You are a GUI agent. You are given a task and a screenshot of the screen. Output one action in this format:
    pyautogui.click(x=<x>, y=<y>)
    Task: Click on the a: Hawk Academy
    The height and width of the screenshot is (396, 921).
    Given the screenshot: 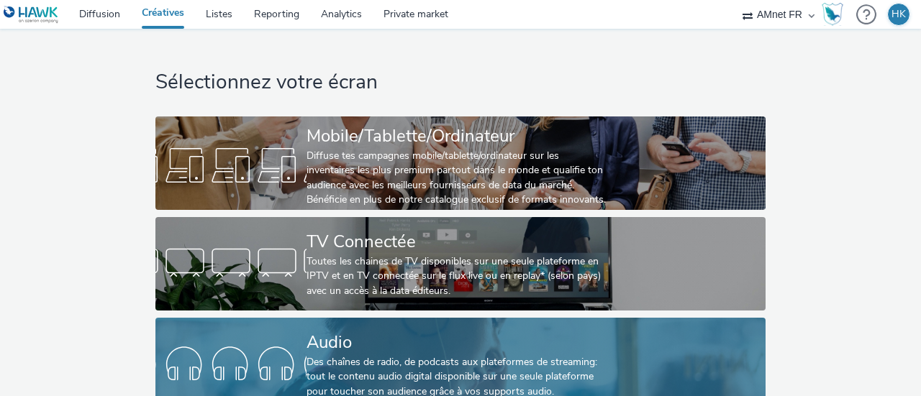 What is the action you would take?
    pyautogui.click(x=835, y=14)
    